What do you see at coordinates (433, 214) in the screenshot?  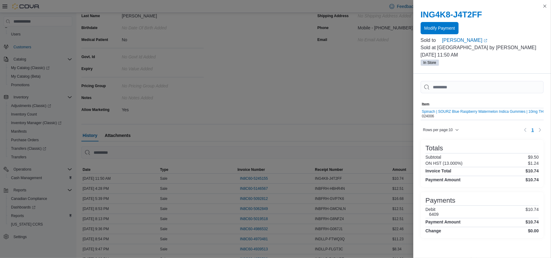 I see `h6: 6409` at bounding box center [433, 214].